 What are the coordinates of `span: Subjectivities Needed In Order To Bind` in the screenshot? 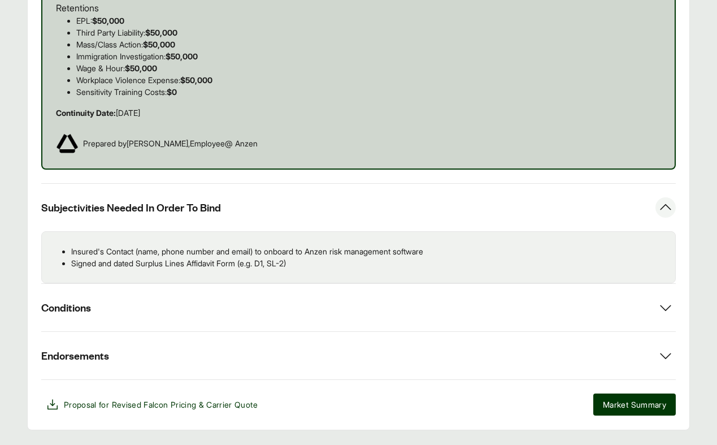 It's located at (131, 207).